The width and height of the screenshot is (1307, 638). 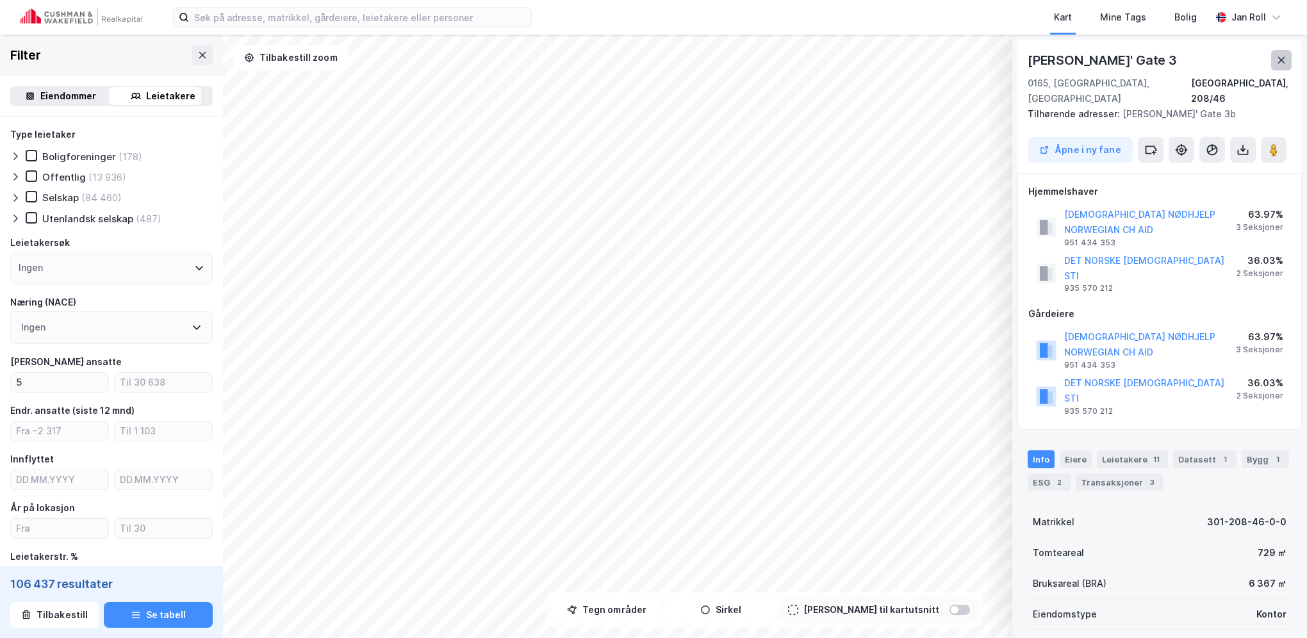 I want to click on div: Endr. ansatte (siste 12 mnd), so click(x=72, y=411).